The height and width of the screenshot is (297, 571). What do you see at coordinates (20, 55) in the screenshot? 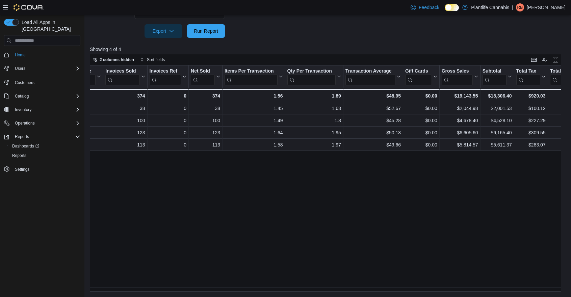
I see `a: Home` at bounding box center [20, 55].